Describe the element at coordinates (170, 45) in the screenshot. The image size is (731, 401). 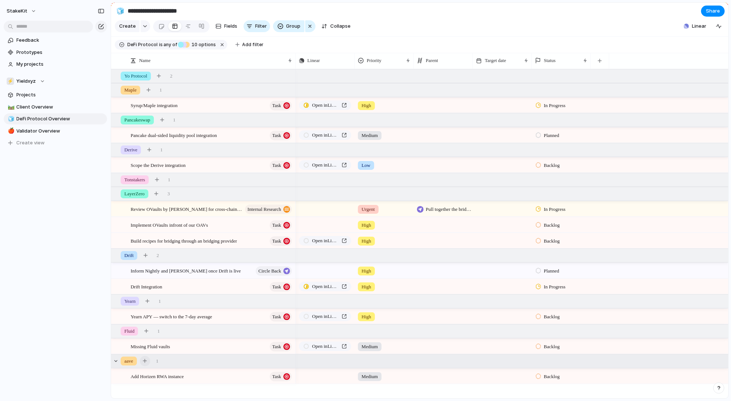
I see `span: any of` at that location.